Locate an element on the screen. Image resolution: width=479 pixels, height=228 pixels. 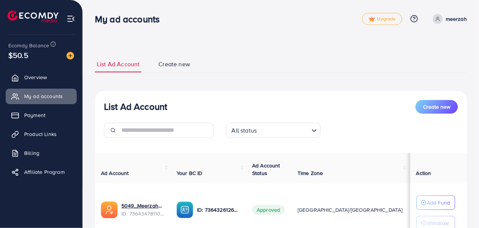
img: logo is located at coordinates (33, 16).